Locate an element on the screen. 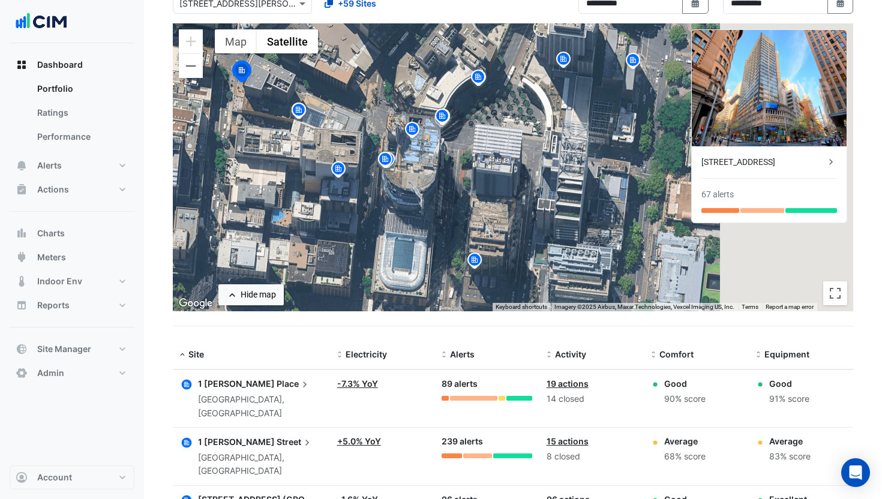 The image size is (882, 499). button: Keyboard shortcuts is located at coordinates (521, 307).